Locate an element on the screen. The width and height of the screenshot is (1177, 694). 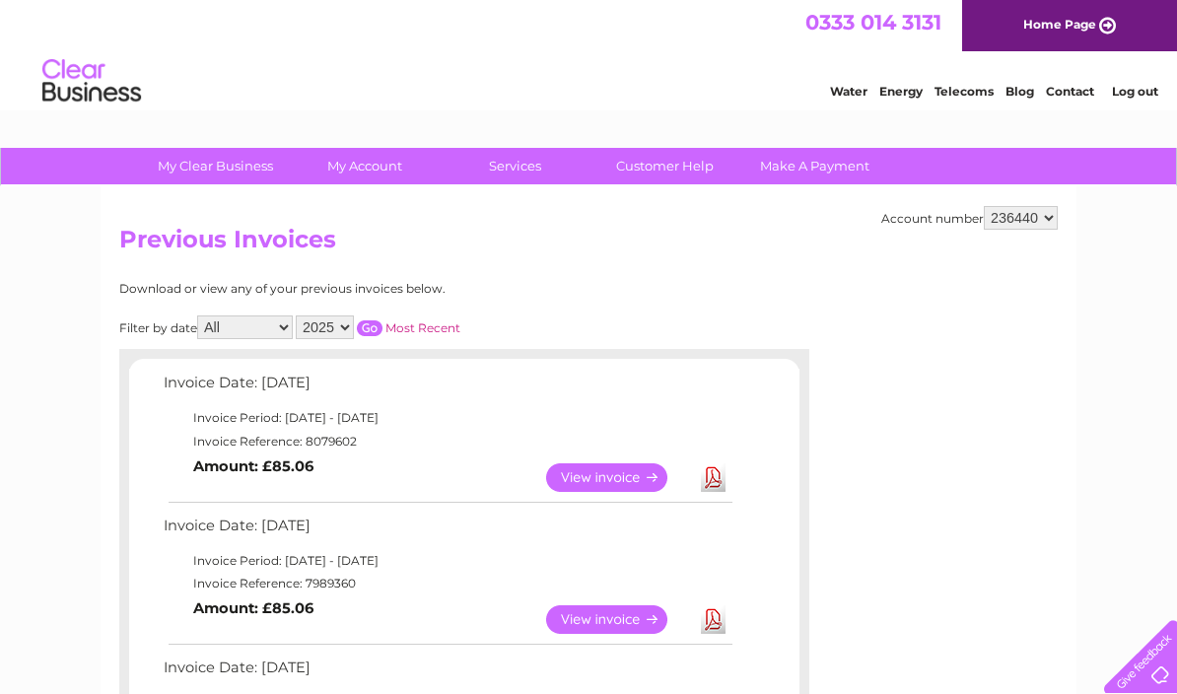
a: Blog is located at coordinates (1019, 91).